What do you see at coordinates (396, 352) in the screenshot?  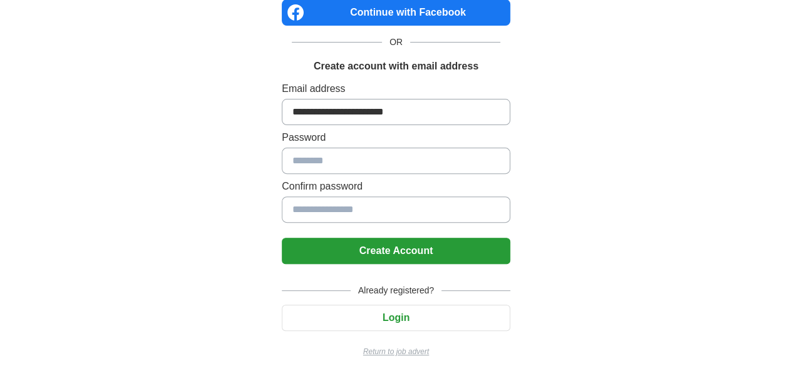 I see `p: Return to job advert` at bounding box center [396, 352].